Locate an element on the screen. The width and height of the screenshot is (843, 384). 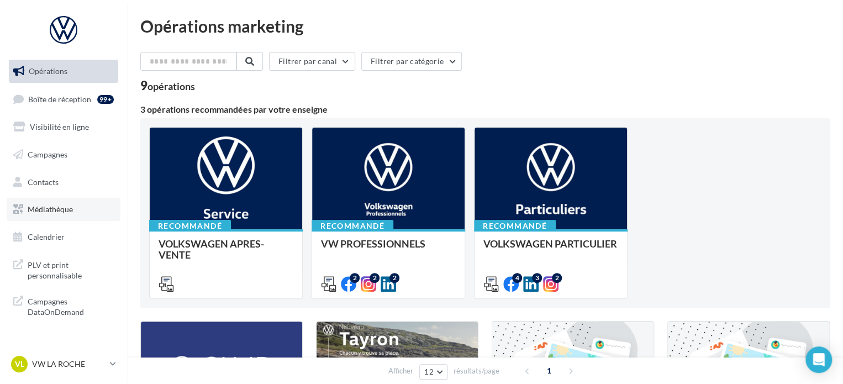
div: Open Intercom Messenger is located at coordinates (819, 360).